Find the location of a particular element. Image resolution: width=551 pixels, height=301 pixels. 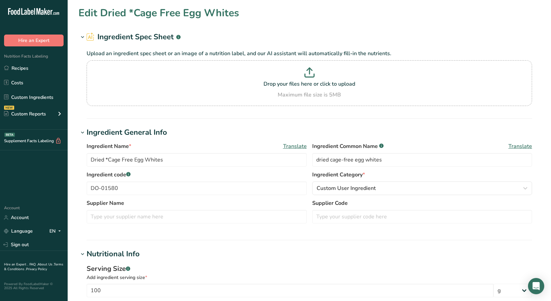

div: Serving Size is located at coordinates (309, 269).